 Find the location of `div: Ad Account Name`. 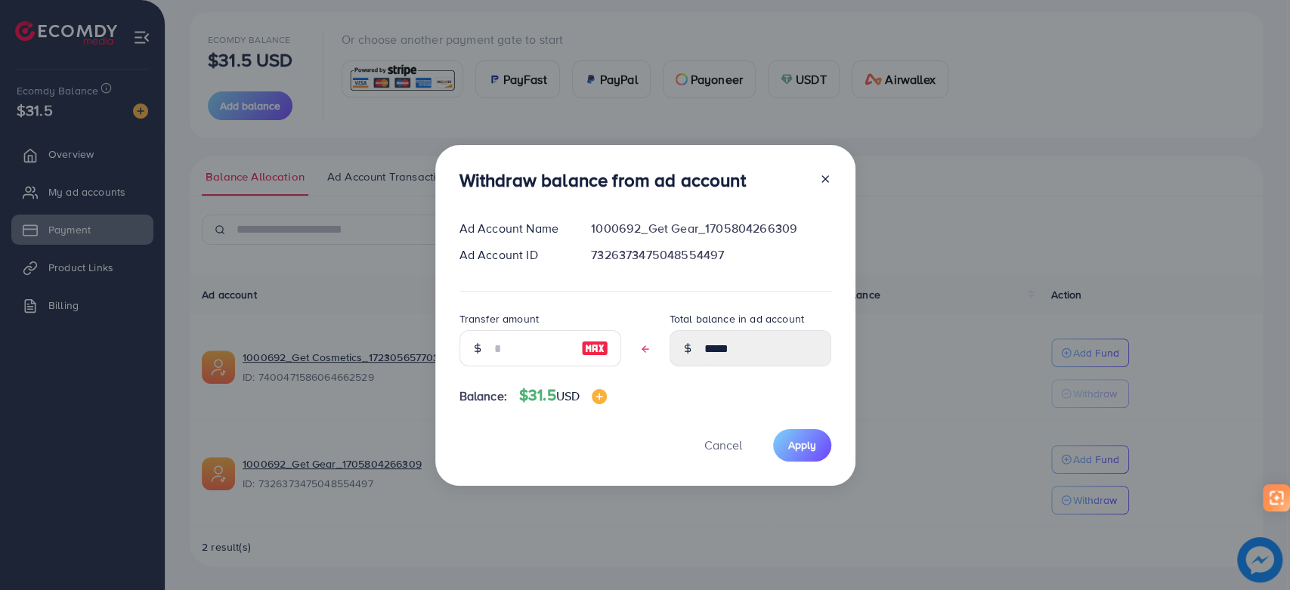

div: Ad Account Name is located at coordinates (513, 228).